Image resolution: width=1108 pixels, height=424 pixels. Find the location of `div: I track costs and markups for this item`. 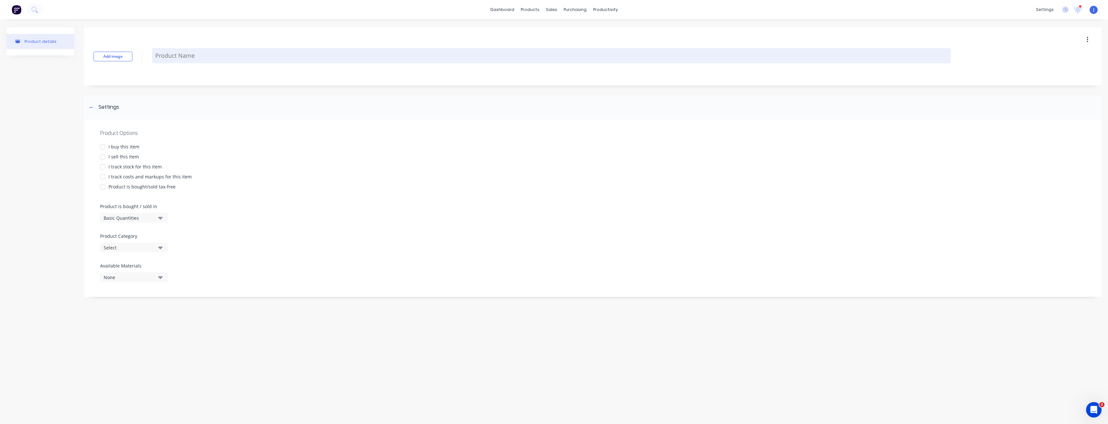

div: I track costs and markups for this item is located at coordinates (150, 177).